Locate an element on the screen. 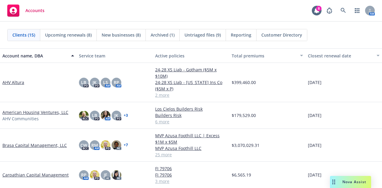 The width and height of the screenshot is (382, 188). span: LS is located at coordinates (106, 82).